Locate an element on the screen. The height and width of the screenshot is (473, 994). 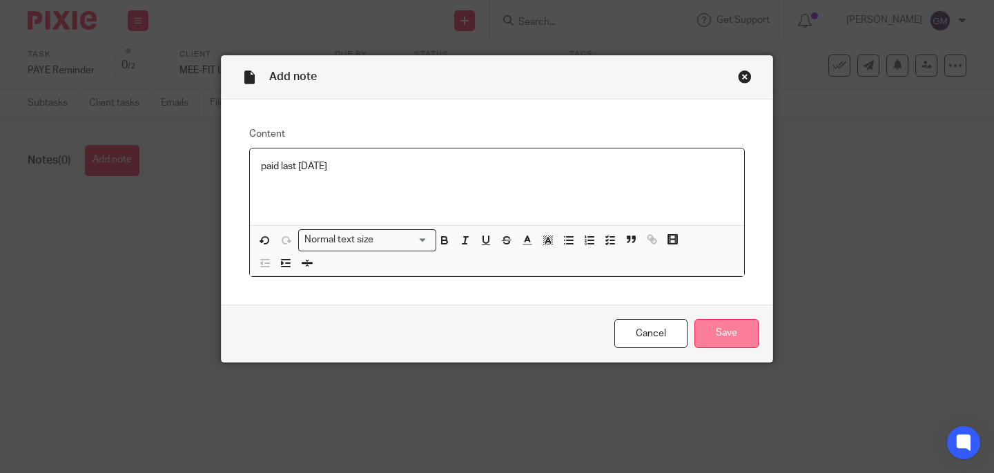
div: Close this dialog window is located at coordinates (745, 77).